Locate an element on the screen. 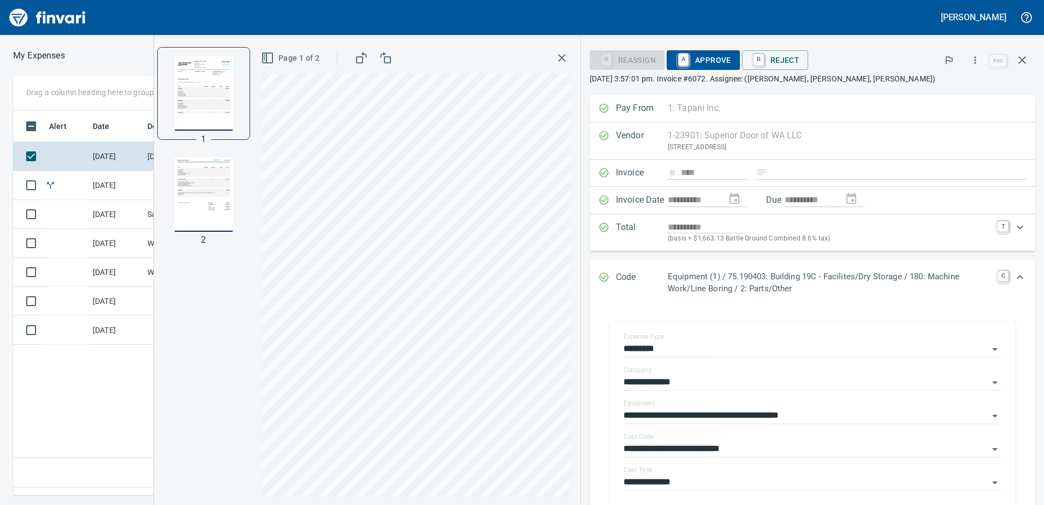 This screenshot has height=505, width=1044. a: C is located at coordinates (1003, 276).